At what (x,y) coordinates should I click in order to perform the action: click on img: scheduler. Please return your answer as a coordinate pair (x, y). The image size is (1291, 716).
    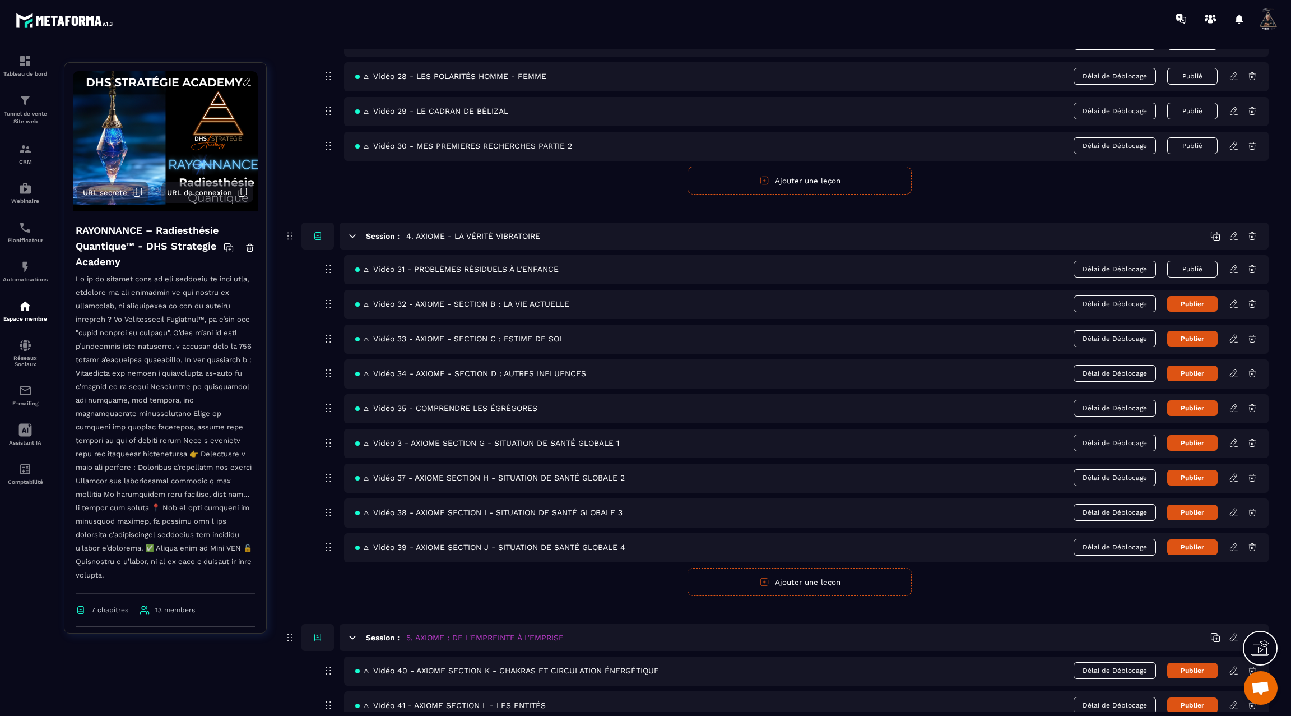
    Looking at the image, I should click on (25, 228).